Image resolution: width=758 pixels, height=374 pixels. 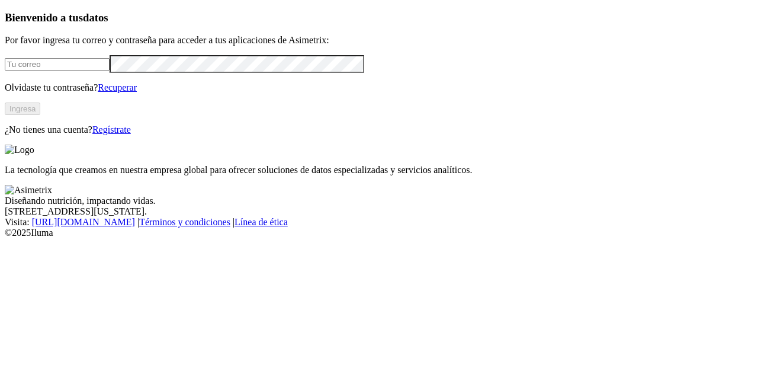 I want to click on button: Ingresa, so click(x=22, y=108).